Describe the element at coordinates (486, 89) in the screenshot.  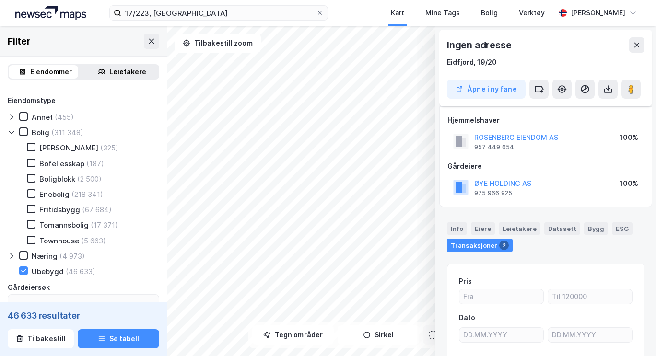
I see `button: Åpne i ny fane` at that location.